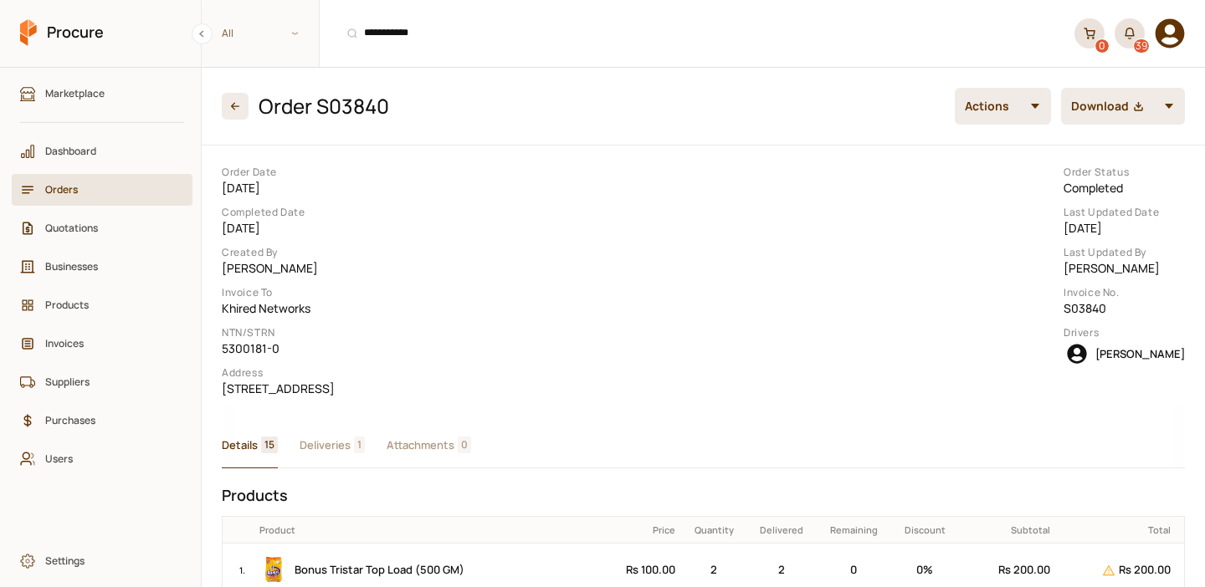 This screenshot has height=587, width=1205. I want to click on dt: Order Date, so click(278, 172).